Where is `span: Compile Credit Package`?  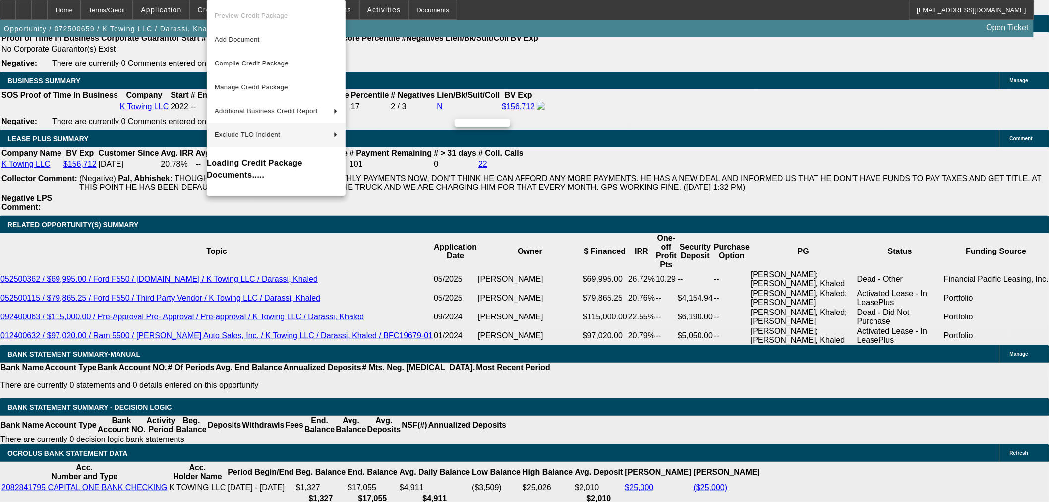 span: Compile Credit Package is located at coordinates (251, 63).